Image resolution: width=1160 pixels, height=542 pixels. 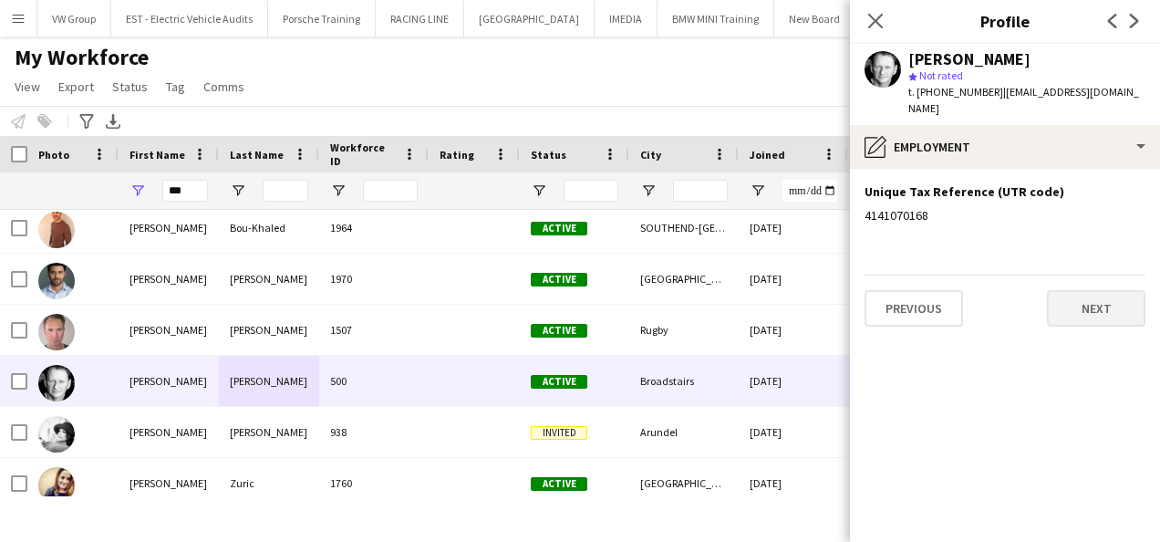 What do you see at coordinates (256, 154) in the screenshot?
I see `span: Last Name` at bounding box center [256, 154].